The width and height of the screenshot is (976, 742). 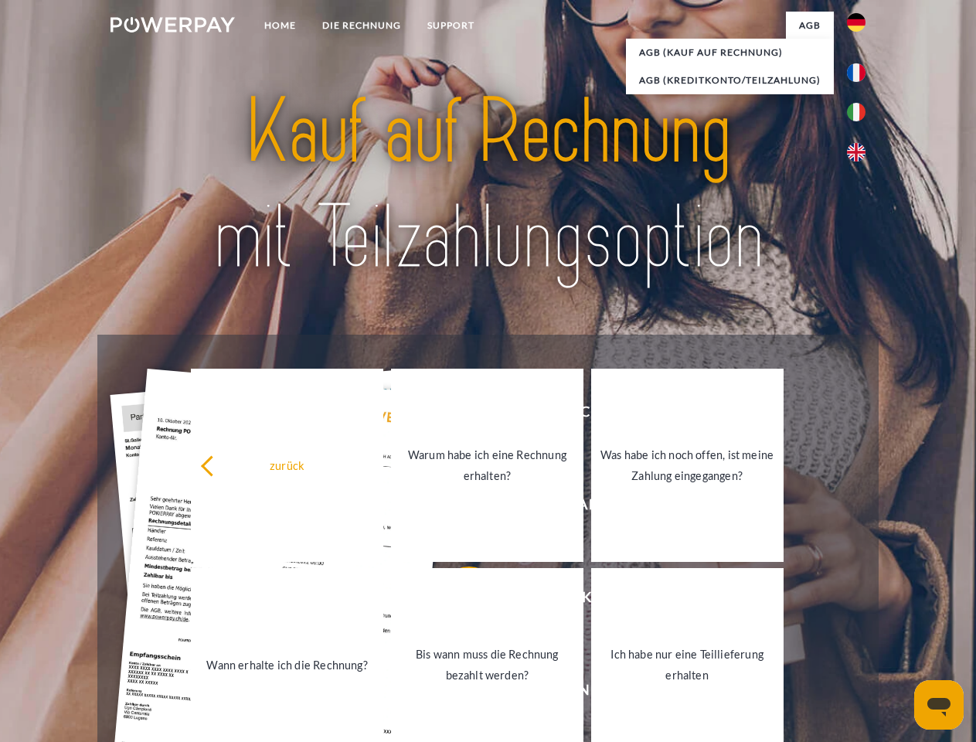 What do you see at coordinates (687, 465) in the screenshot?
I see `div: Was habe ich noch offen, ist meine Zahlung eingegangen?` at bounding box center [687, 465].